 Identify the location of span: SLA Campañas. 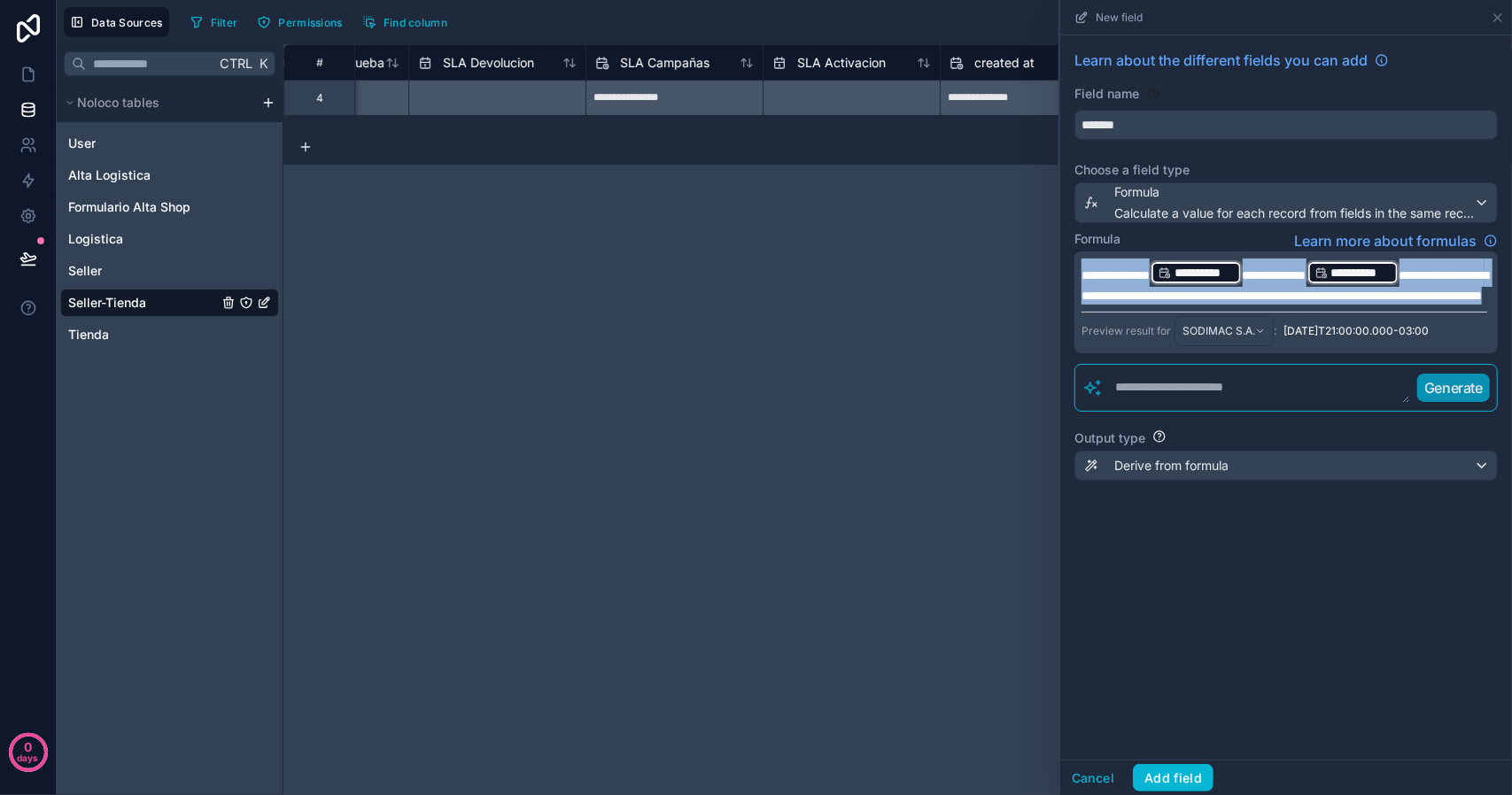
(665, 63).